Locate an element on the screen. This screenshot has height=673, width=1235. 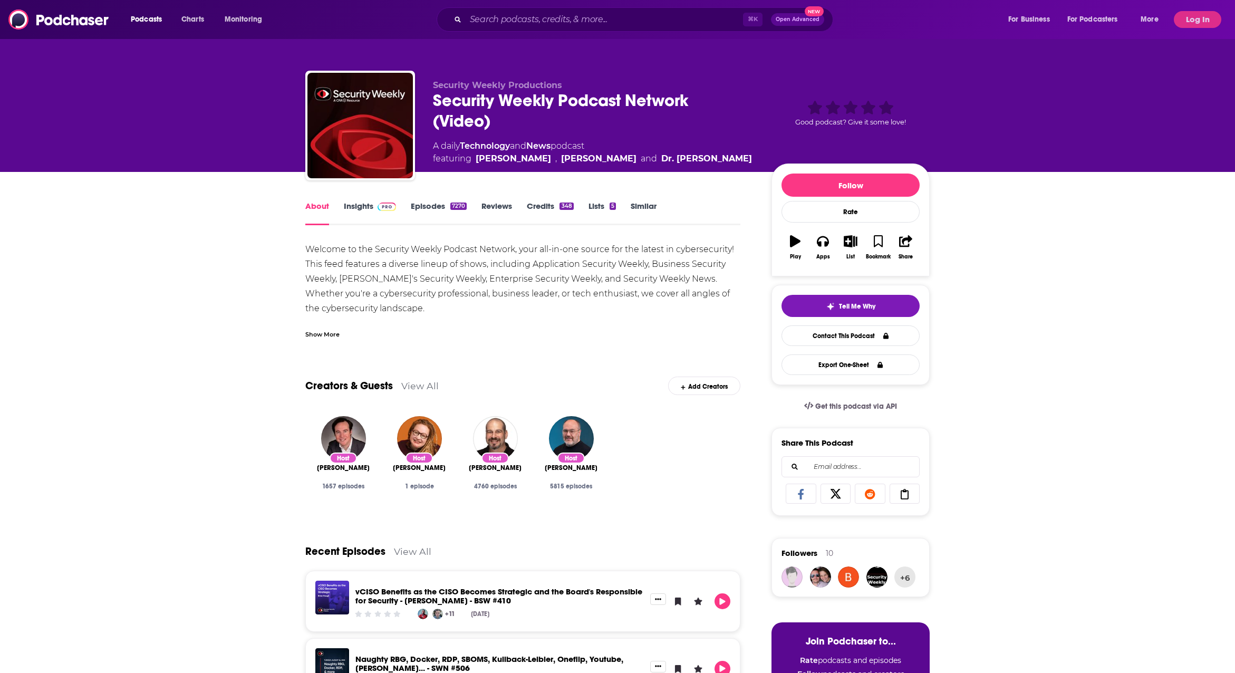
div: Apps is located at coordinates (823, 257).